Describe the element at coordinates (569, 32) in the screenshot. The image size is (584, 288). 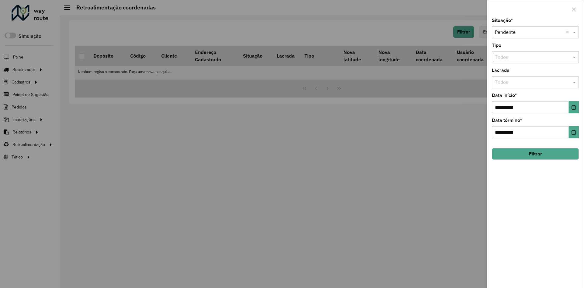
I see `span: Clear all` at that location.